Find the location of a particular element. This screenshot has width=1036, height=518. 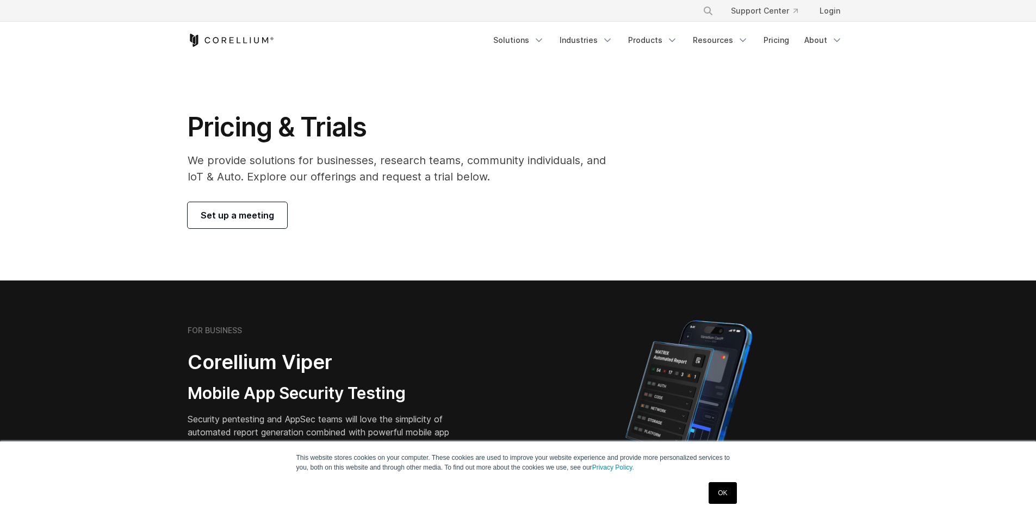

h1: Pricing & Trials is located at coordinates (404, 127).